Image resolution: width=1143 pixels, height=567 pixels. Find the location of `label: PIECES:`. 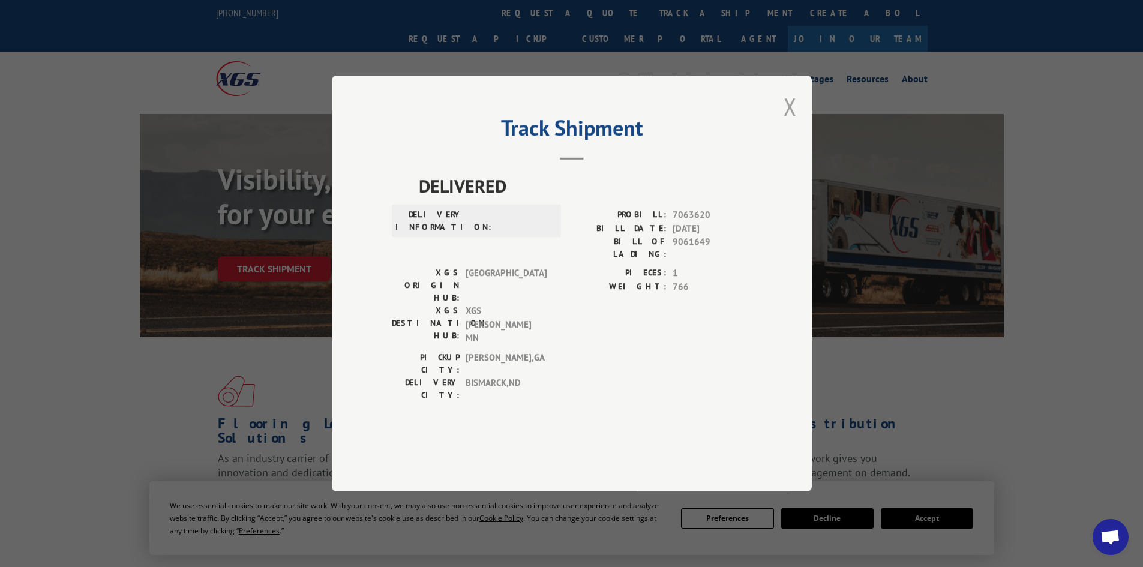

label: PIECES: is located at coordinates (619, 273).